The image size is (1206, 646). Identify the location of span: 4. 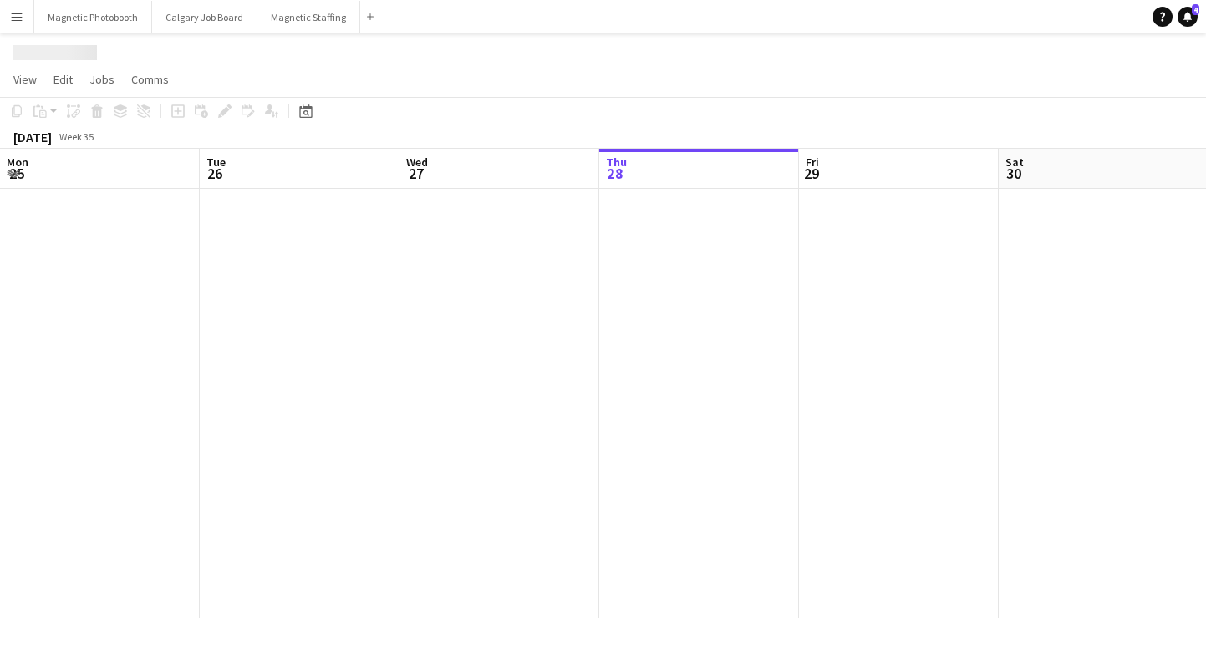
(1195, 9).